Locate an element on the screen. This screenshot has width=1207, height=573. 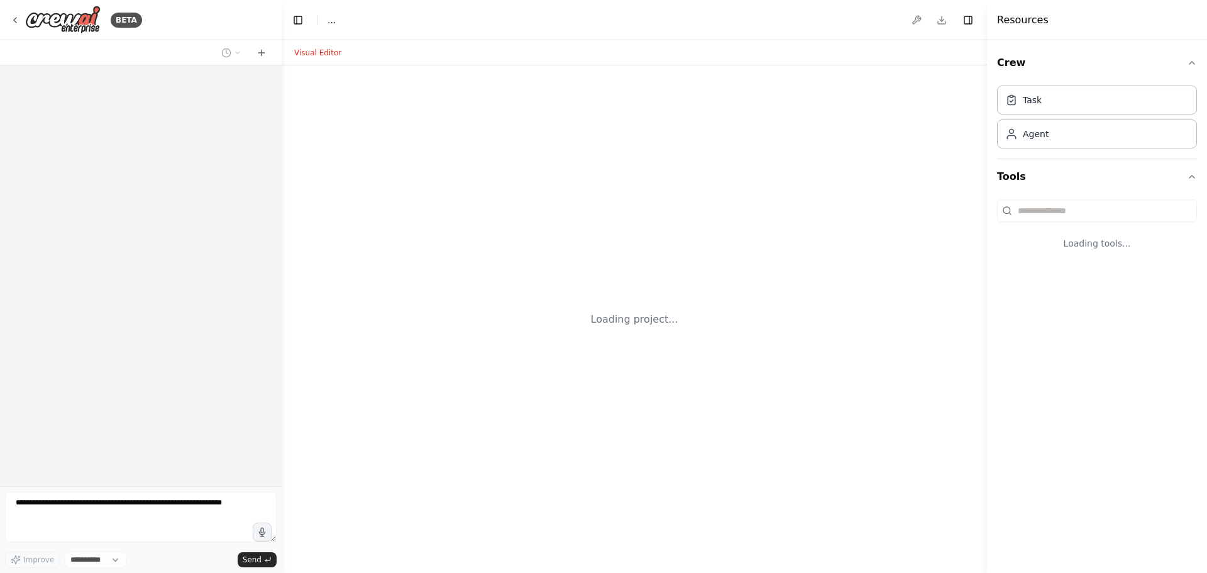
div: Loading tools... is located at coordinates (1097, 243).